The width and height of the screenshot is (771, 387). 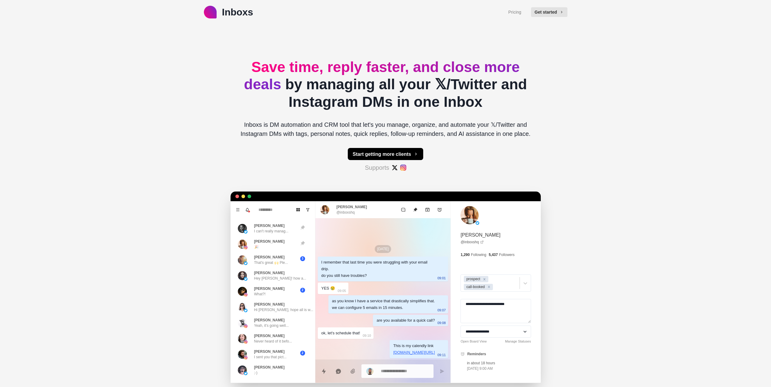 I want to click on p: Never heard of it befo..., so click(x=273, y=342).